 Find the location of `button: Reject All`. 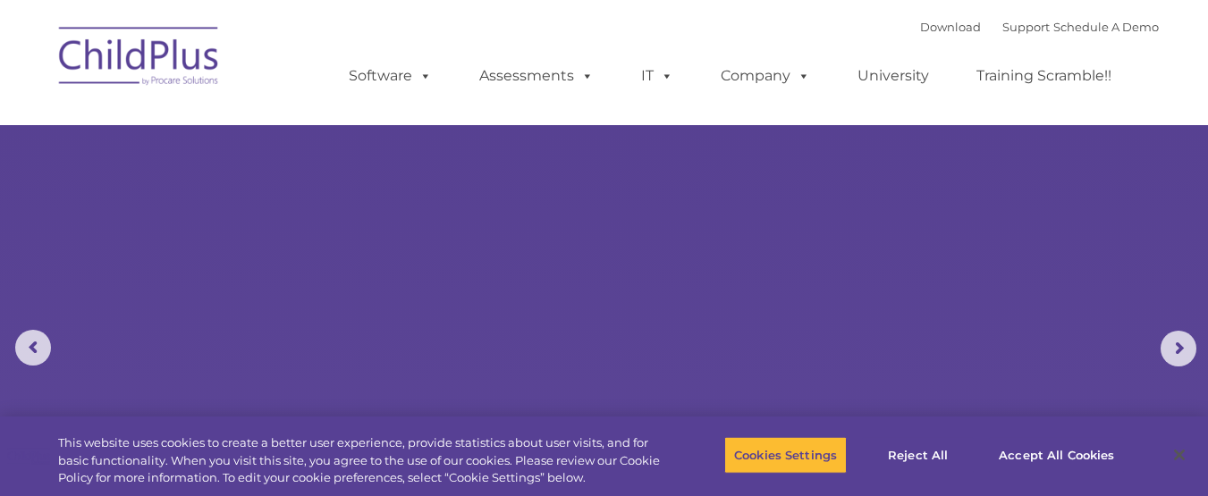

button: Reject All is located at coordinates (917, 455).